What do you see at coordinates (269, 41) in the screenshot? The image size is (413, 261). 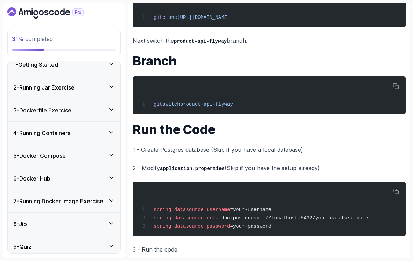 I see `p: Next switch the branch.` at bounding box center [269, 41].